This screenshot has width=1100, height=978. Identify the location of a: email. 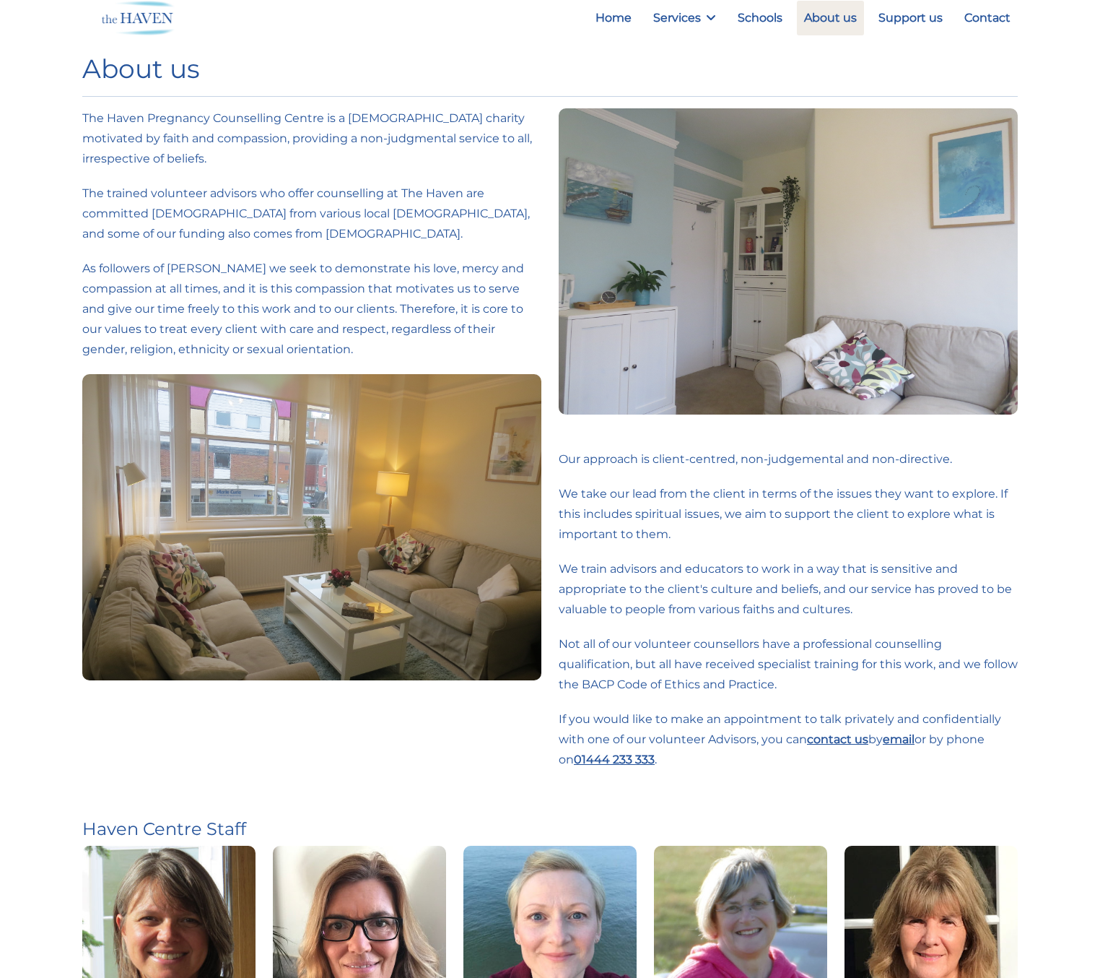
(899, 739).